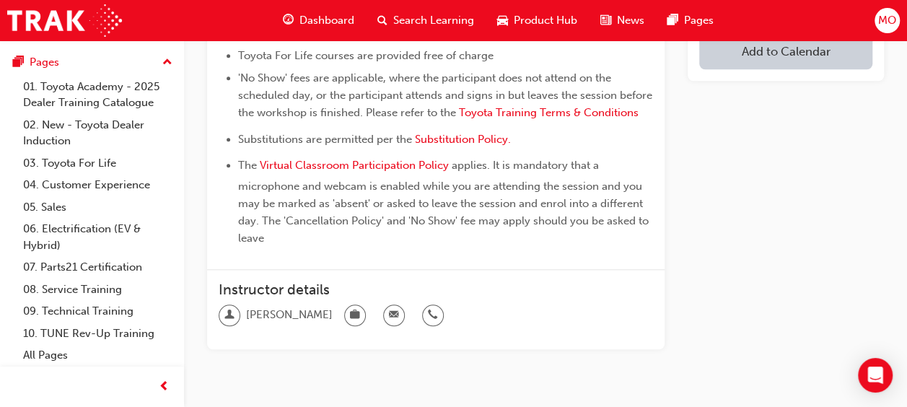 The height and width of the screenshot is (407, 907). I want to click on button: Add to Calendar, so click(785, 51).